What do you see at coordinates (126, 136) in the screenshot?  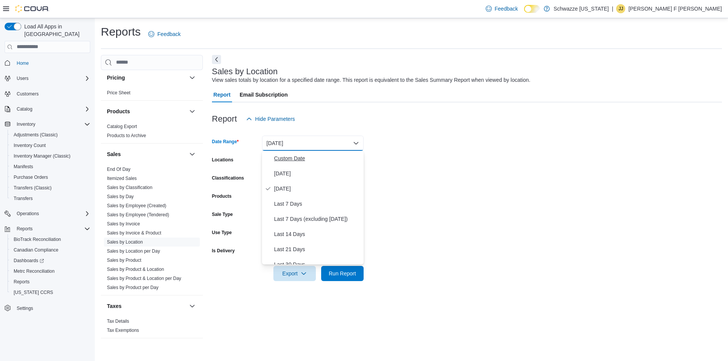 I see `a: Products to Archive` at bounding box center [126, 136].